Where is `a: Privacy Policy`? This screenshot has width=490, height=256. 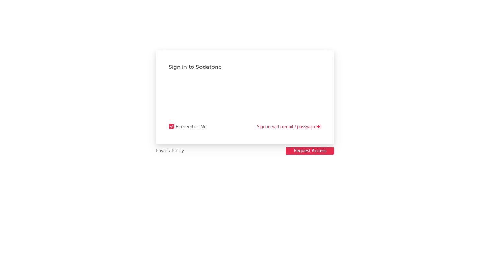 a: Privacy Policy is located at coordinates (170, 151).